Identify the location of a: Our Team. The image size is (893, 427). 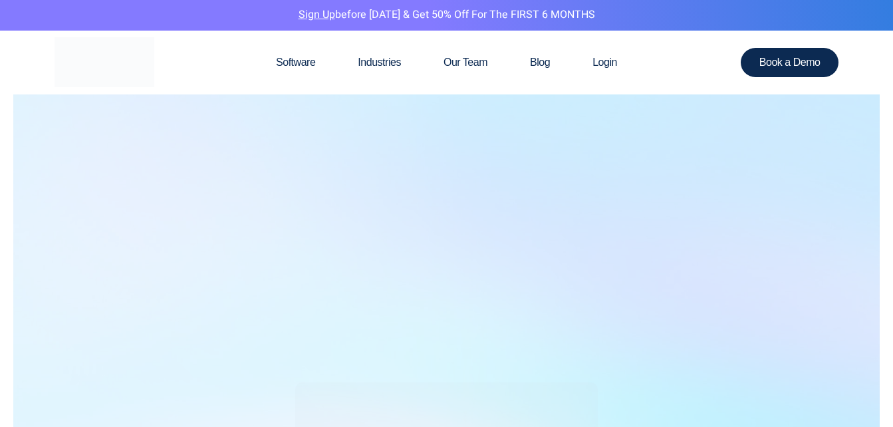
(466, 63).